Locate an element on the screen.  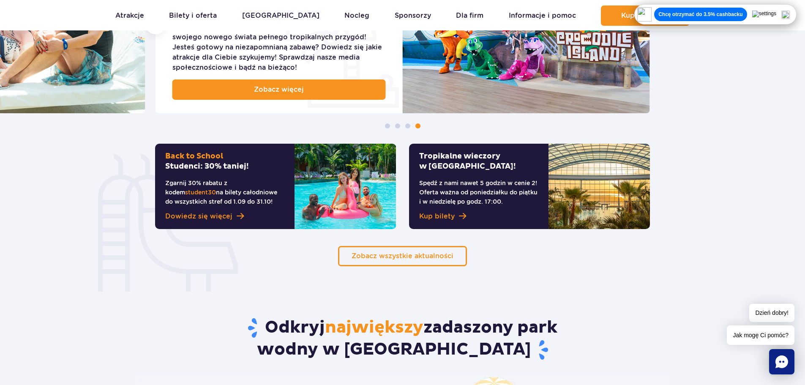
p: Zgarnij 30% rabatu z kodem na bilety całodniowe do wszystkich stref od 1.09 do 31.10! is located at coordinates (225, 192).